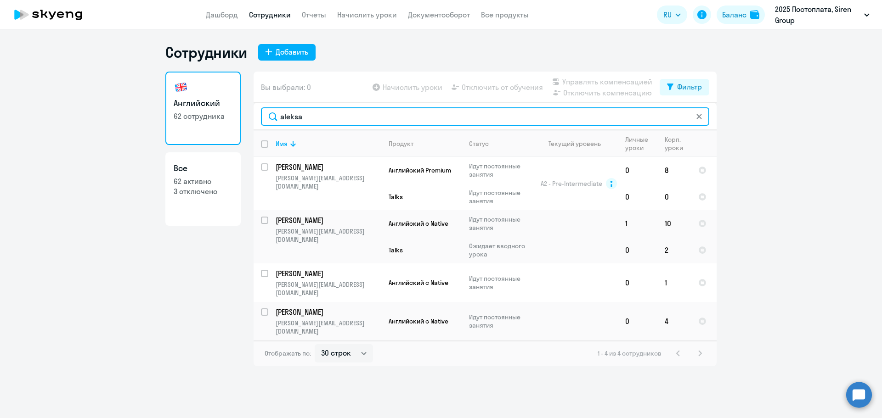  Describe the element at coordinates (755, 15) in the screenshot. I see `img: balance` at that location.